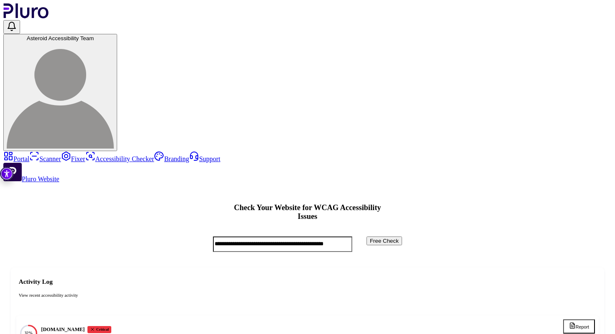  What do you see at coordinates (308, 282) in the screenshot?
I see `h2: Activity Log` at bounding box center [308, 282].